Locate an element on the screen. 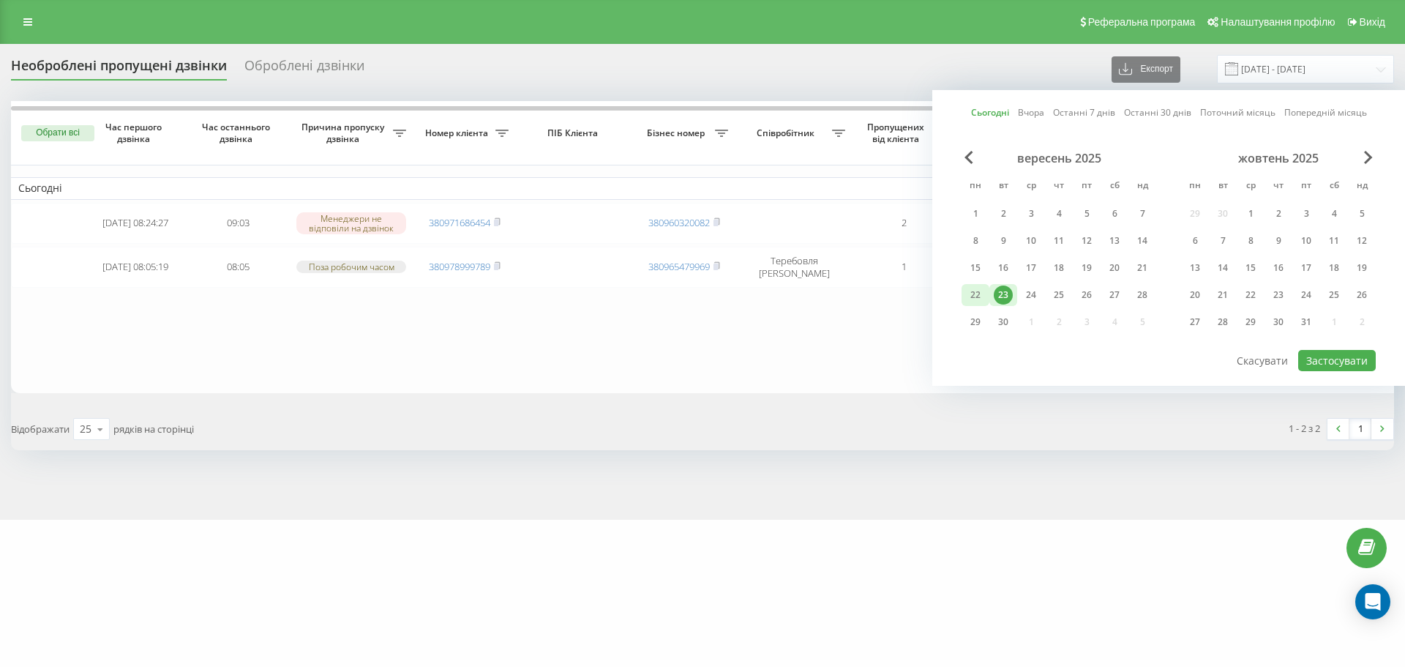  div: ср 17 вер 2025 р. is located at coordinates (1031, 268).